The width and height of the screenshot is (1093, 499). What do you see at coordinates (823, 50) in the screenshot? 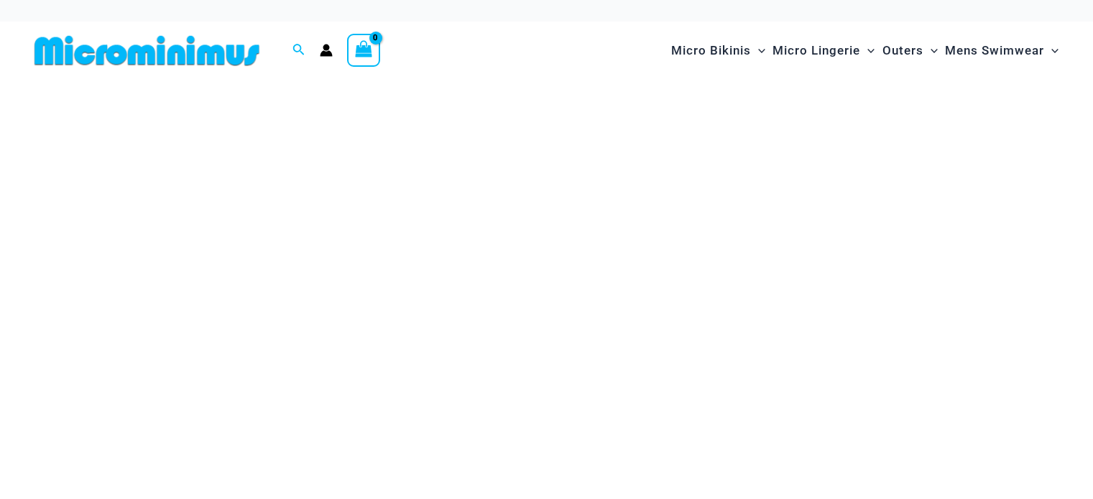
I see `a: Micro LingerieMenu ToggleMenu Toggle` at bounding box center [823, 50].